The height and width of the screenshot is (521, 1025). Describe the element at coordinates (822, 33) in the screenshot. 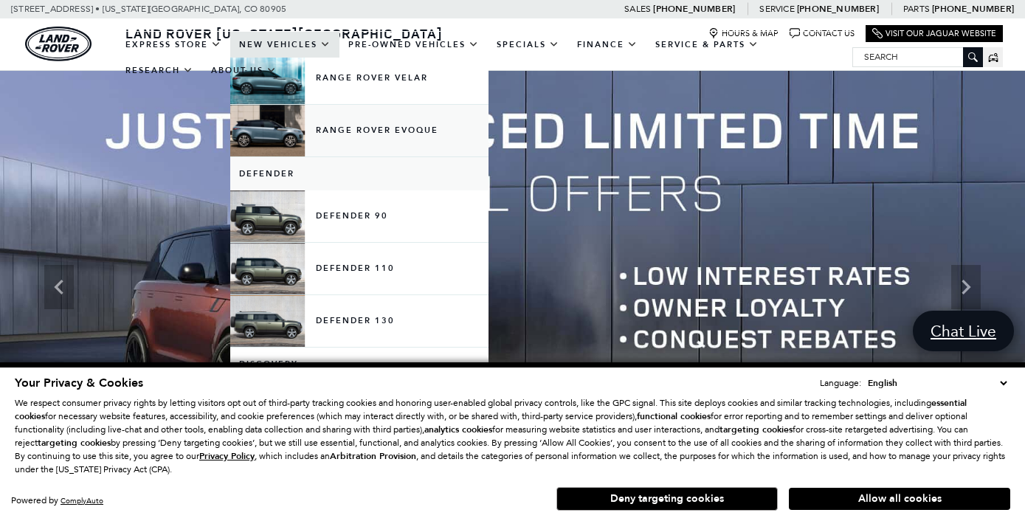

I see `a: Contact Us` at that location.